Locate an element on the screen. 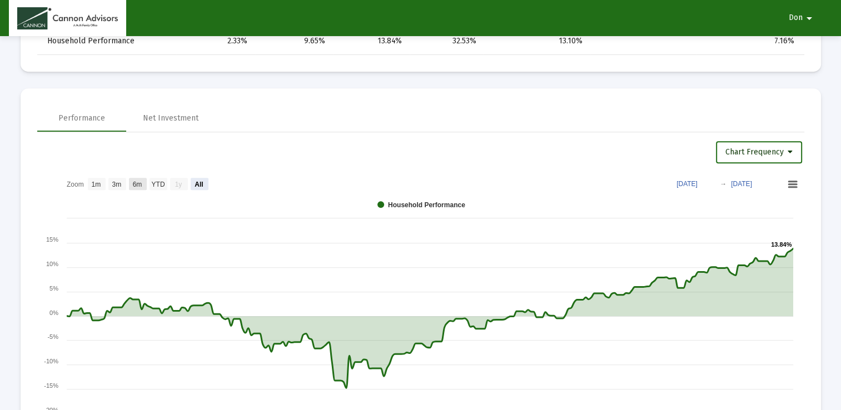 This screenshot has height=410, width=841. text: -10% is located at coordinates (51, 361).